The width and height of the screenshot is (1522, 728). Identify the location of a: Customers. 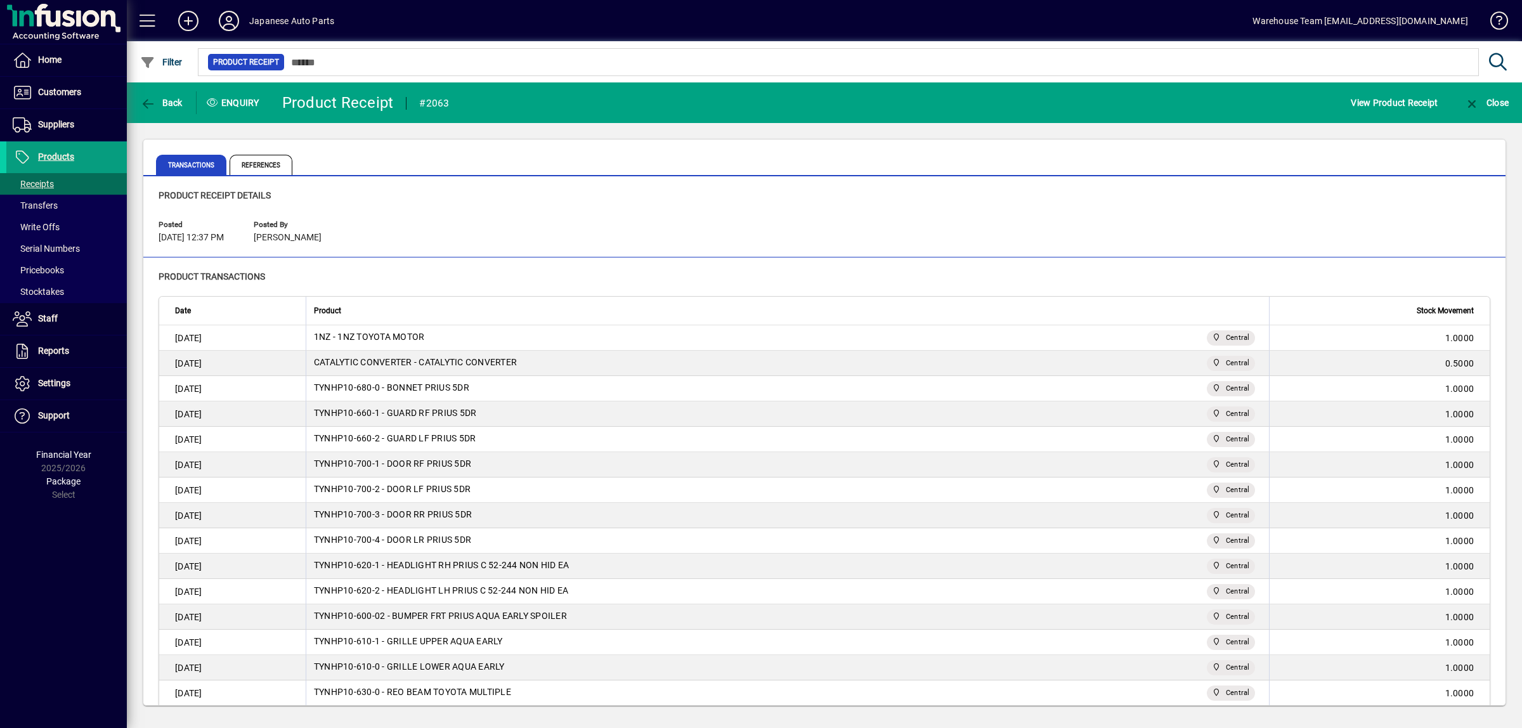
(67, 93).